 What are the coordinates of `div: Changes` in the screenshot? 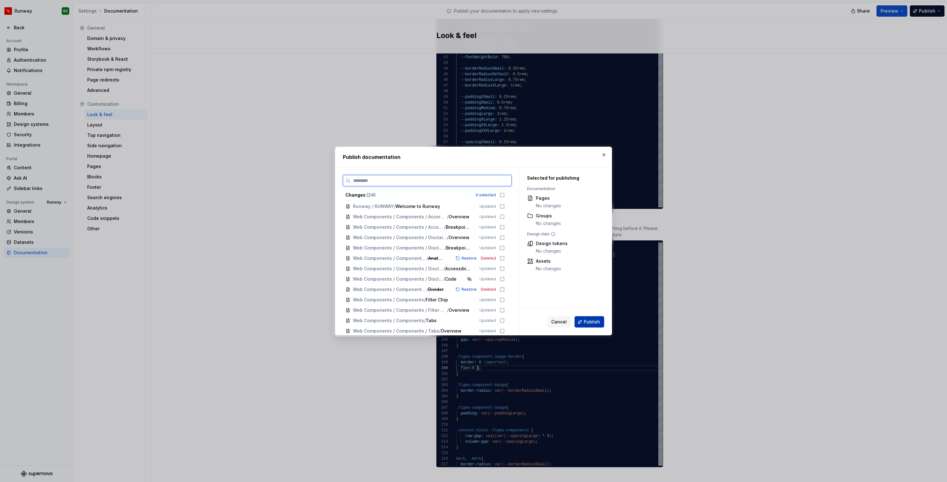 It's located at (408, 195).